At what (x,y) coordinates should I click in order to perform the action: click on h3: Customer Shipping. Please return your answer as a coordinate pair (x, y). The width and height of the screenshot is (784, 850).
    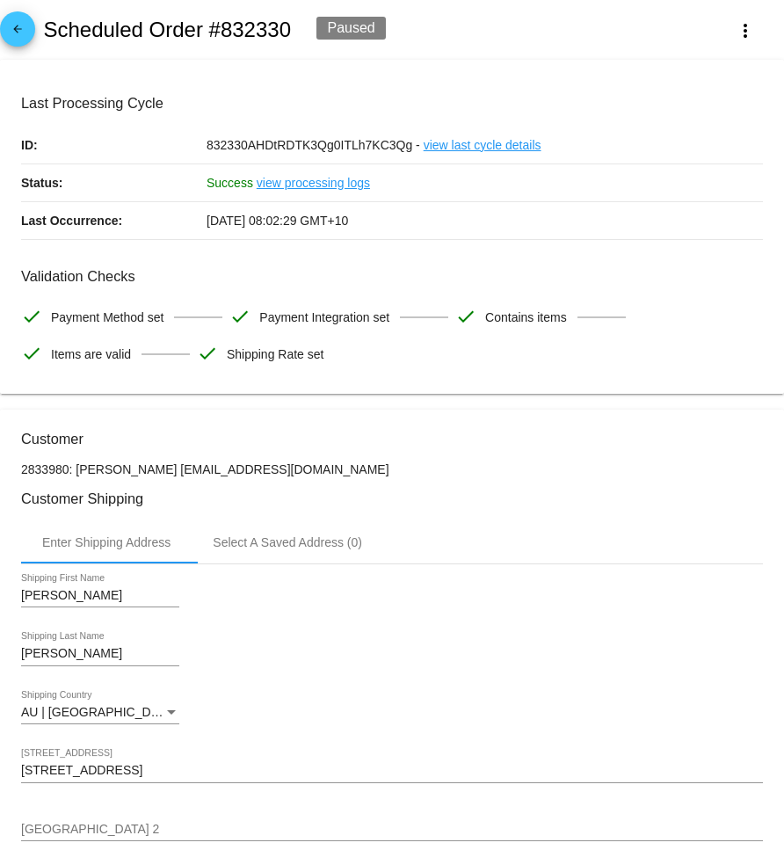
    Looking at the image, I should click on (392, 499).